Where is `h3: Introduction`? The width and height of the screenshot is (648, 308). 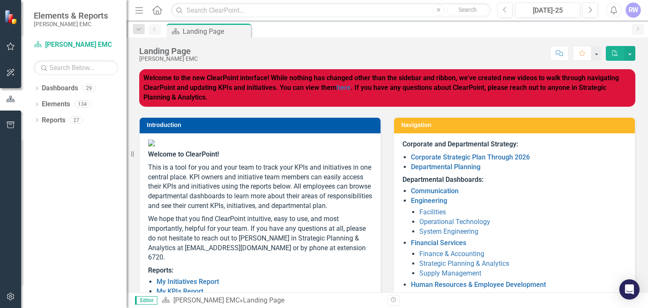
h3: Introduction is located at coordinates (262, 125).